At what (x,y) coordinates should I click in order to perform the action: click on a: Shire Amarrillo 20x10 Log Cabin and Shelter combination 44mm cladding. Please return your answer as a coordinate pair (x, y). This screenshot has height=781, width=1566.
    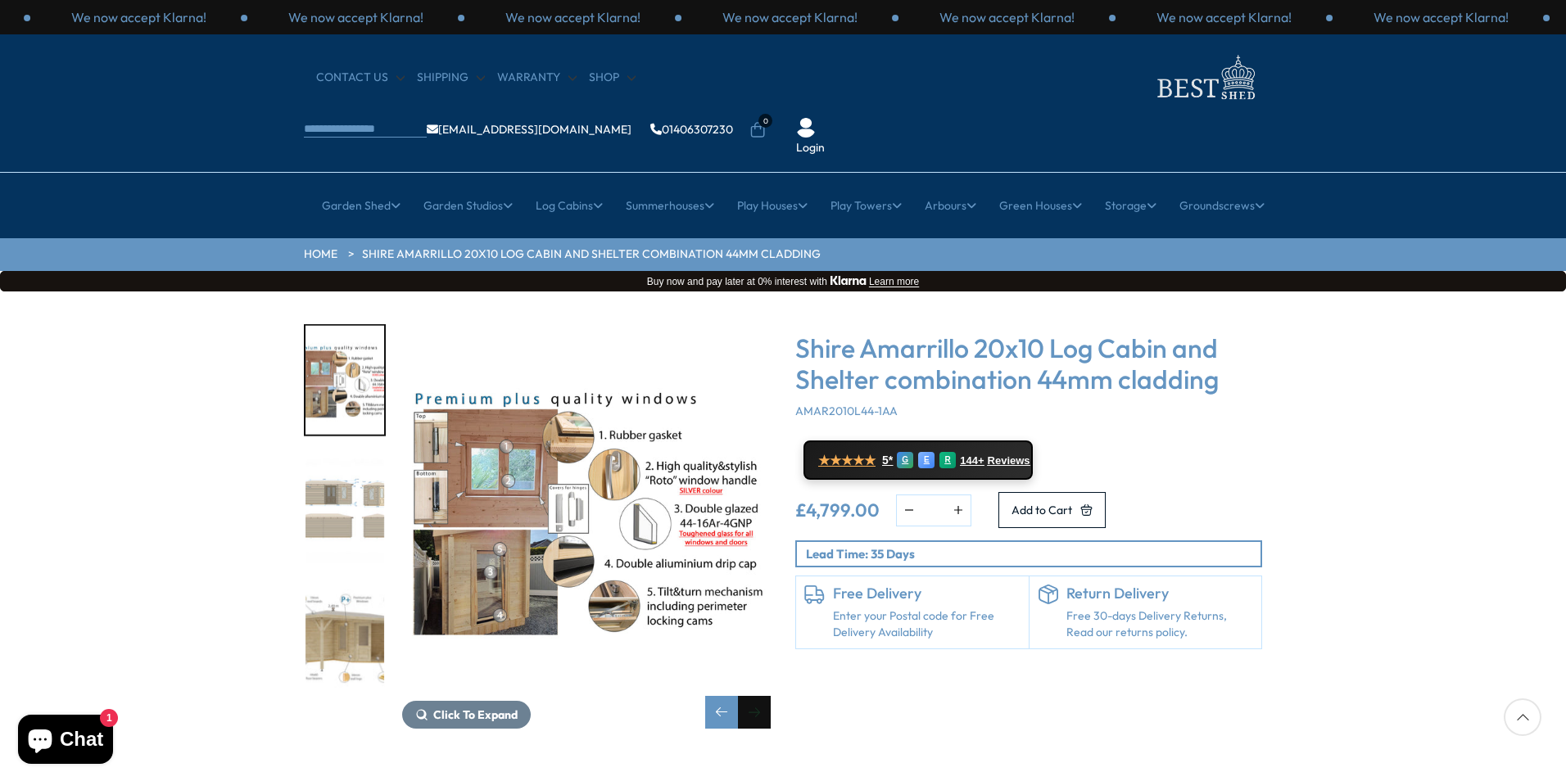
    Looking at the image, I should click on (591, 255).